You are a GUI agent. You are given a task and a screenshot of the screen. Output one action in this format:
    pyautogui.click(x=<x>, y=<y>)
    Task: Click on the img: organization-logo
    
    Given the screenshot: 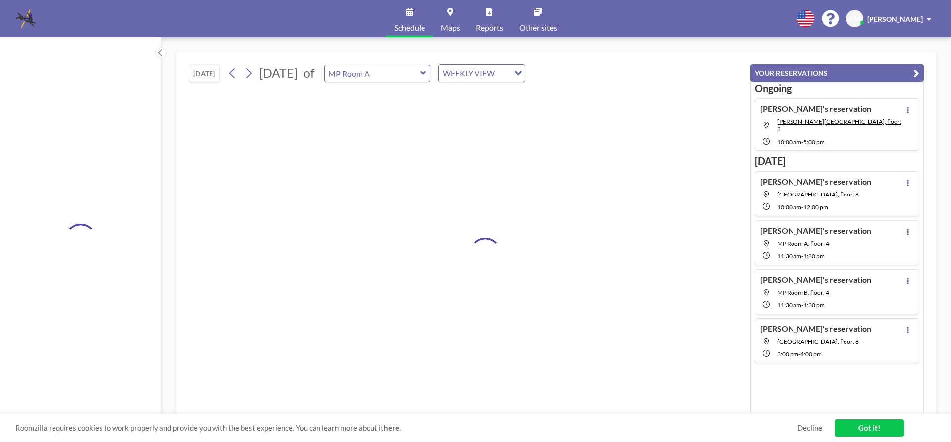 What is the action you would take?
    pyautogui.click(x=26, y=19)
    